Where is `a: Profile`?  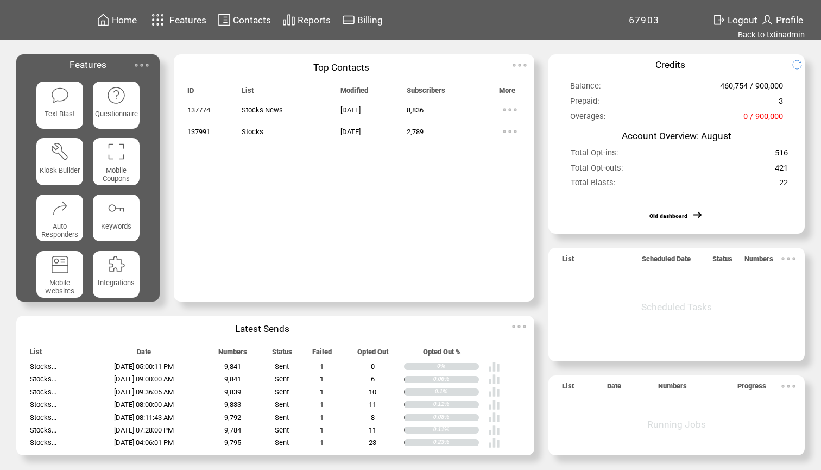 a: Profile is located at coordinates (782, 20).